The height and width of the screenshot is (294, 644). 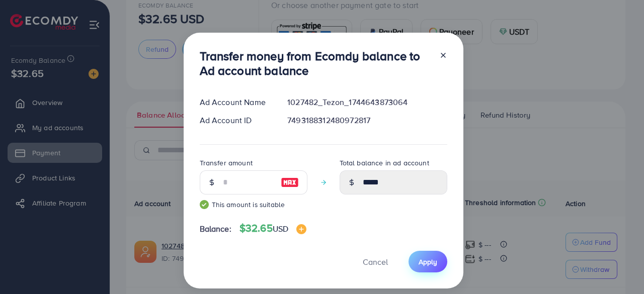 What do you see at coordinates (375, 262) in the screenshot?
I see `span: Cancel` at bounding box center [375, 262].